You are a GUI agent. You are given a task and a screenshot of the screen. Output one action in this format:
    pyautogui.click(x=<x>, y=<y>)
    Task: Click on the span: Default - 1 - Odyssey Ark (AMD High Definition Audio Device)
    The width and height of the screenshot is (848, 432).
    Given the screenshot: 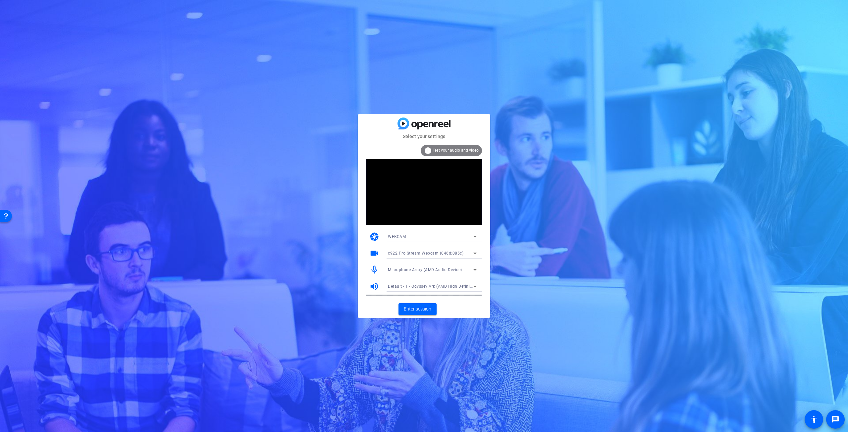 What is the action you would take?
    pyautogui.click(x=446, y=286)
    